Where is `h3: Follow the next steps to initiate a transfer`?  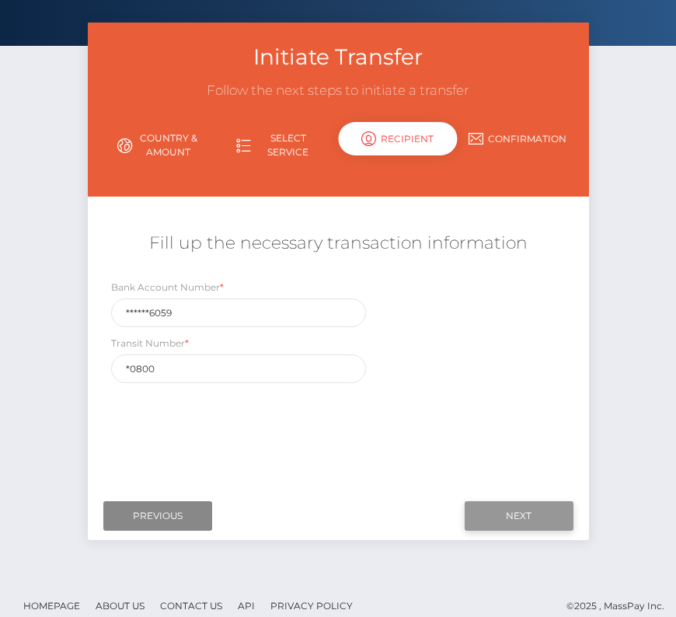 h3: Follow the next steps to initiate a transfer is located at coordinates (338, 91).